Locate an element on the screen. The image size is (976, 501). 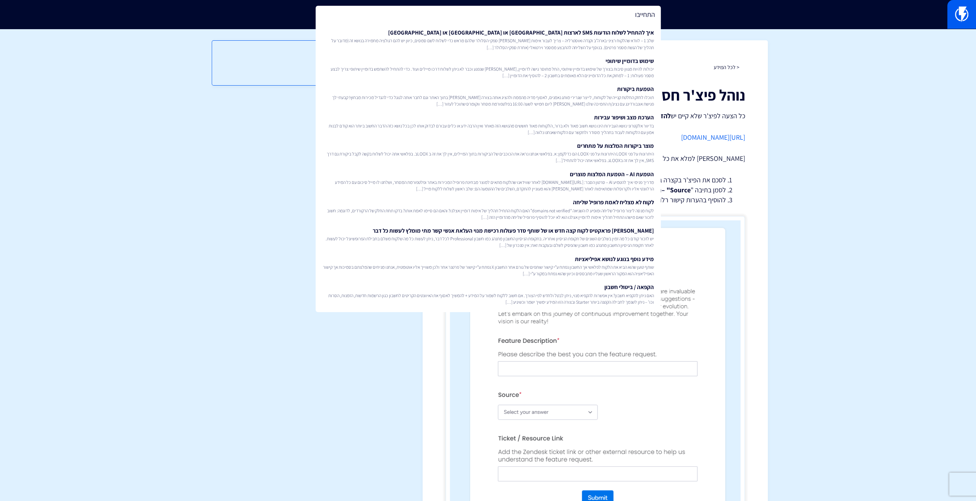
span: יש לזכור קודם כל מה זמין בשלבים השונים של תקופת הניסיון ואחריה. בתקופת הניסיון החשבון מתנהג כמו ח... is located at coordinates (488, 242).